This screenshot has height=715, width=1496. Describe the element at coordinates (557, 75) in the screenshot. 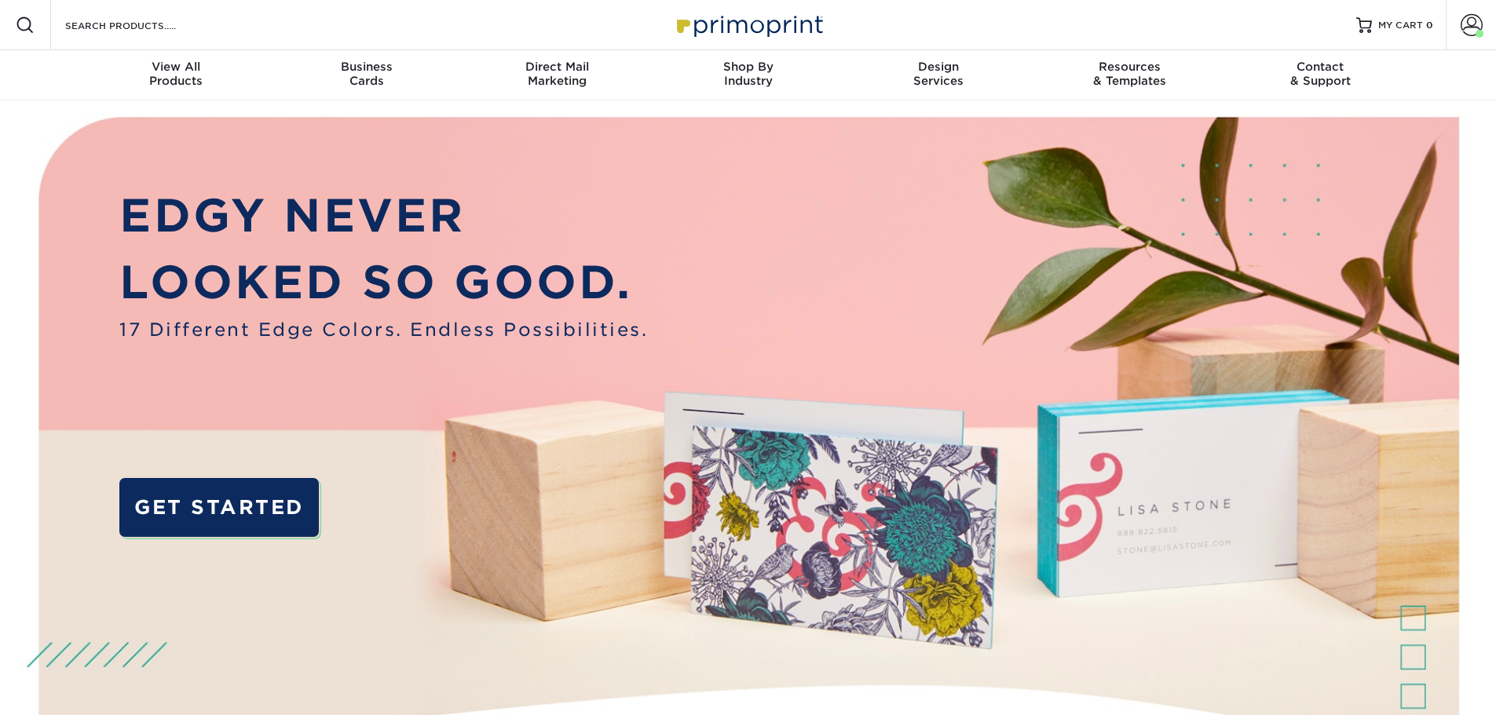

I see `a: Direct MailMarketing` at that location.